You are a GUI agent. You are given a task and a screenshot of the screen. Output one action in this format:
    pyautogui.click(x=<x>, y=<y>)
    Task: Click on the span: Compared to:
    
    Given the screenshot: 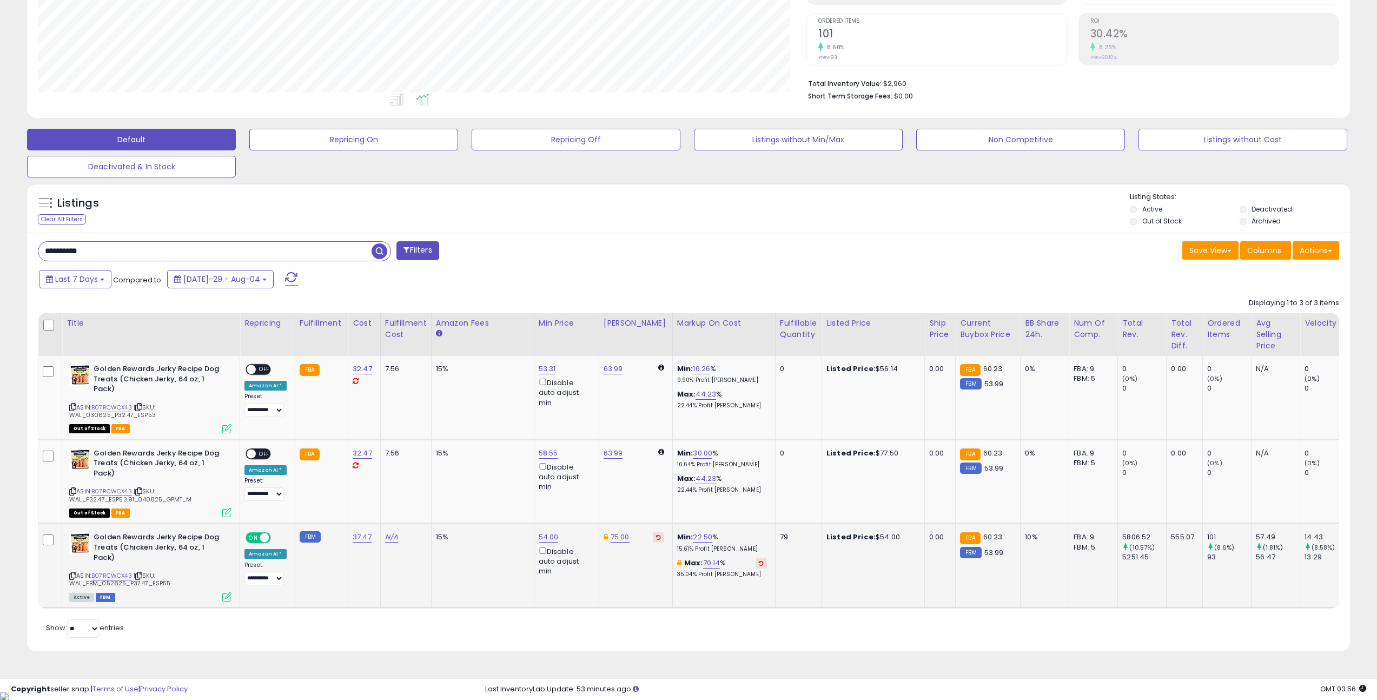 What is the action you would take?
    pyautogui.click(x=138, y=280)
    